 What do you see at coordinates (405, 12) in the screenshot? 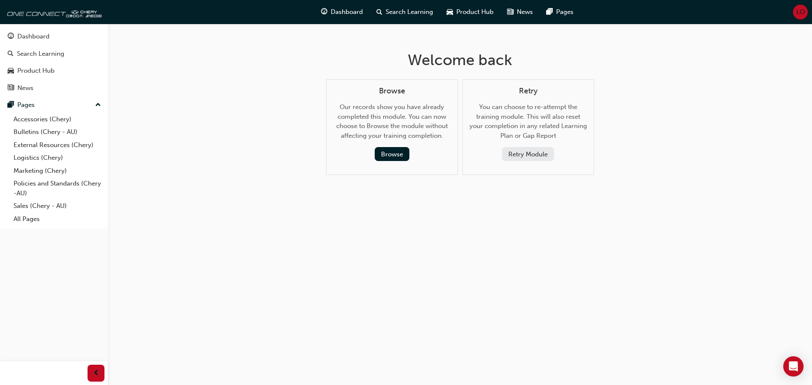
I see `a: search-iconSearch Learning` at bounding box center [405, 12].